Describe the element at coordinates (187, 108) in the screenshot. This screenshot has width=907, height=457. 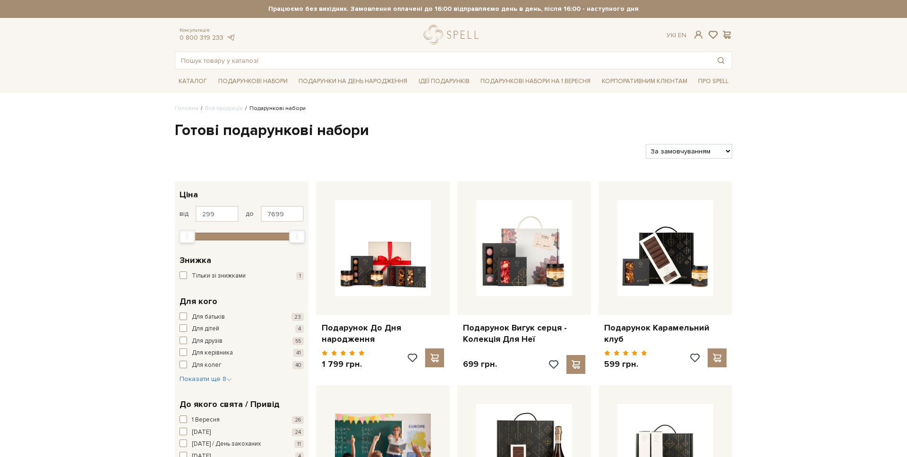
I see `a: Головна` at that location.